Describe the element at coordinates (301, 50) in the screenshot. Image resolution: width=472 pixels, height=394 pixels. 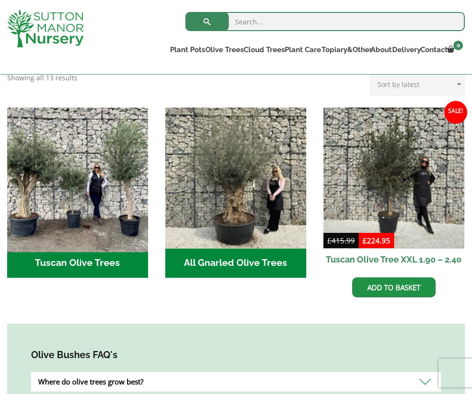
I see `a: Plant Care` at that location.